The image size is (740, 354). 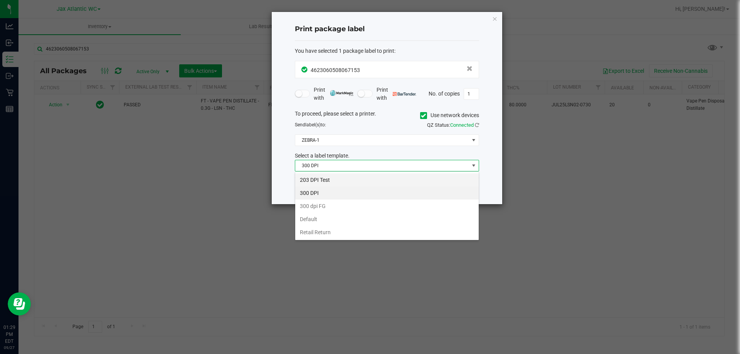 What do you see at coordinates (404, 94) in the screenshot?
I see `img: bartender.png` at bounding box center [404, 94].